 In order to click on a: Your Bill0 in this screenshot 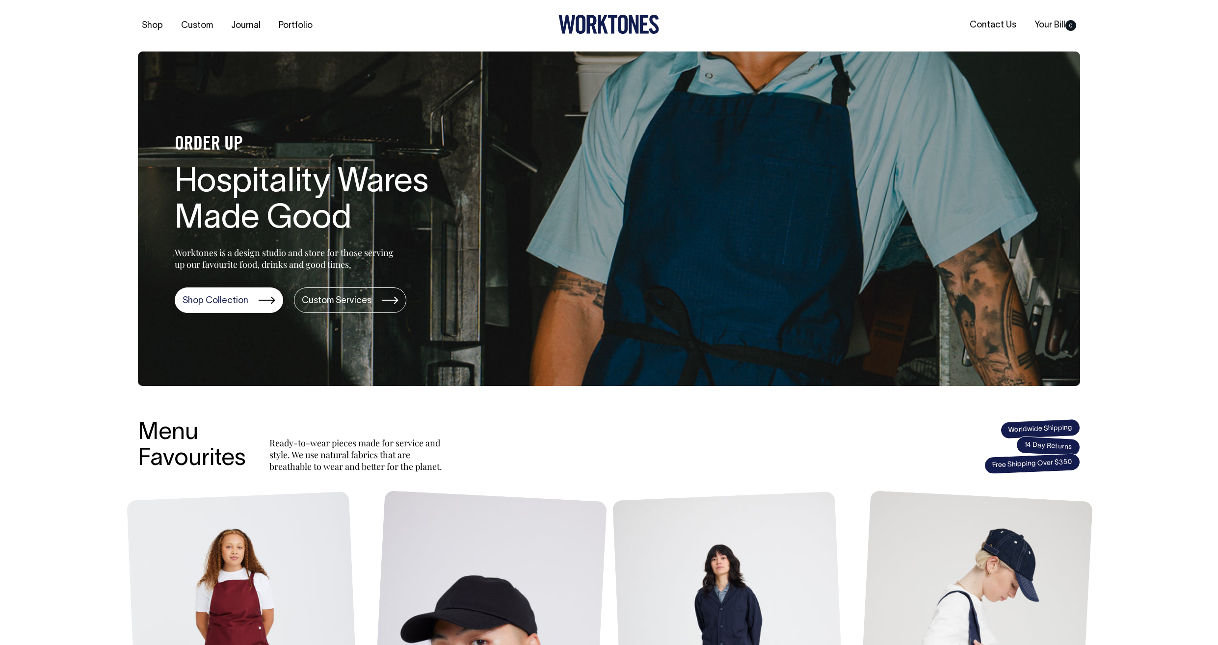, I will do `click(1055, 25)`.